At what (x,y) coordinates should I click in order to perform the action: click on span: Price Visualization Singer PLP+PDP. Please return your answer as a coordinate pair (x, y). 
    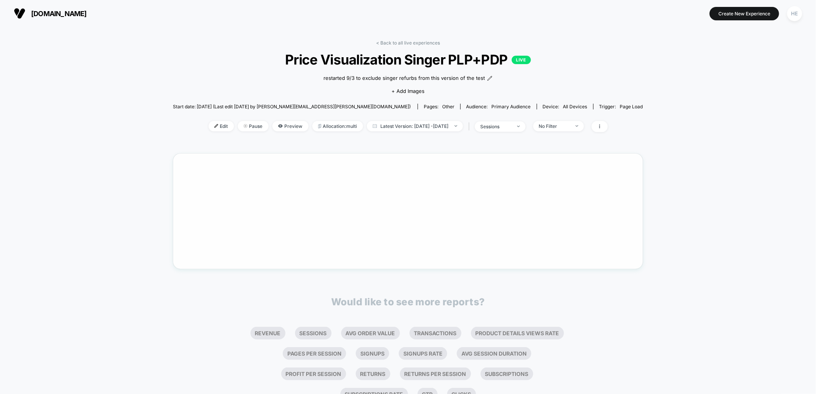
    Looking at the image, I should click on (408, 60).